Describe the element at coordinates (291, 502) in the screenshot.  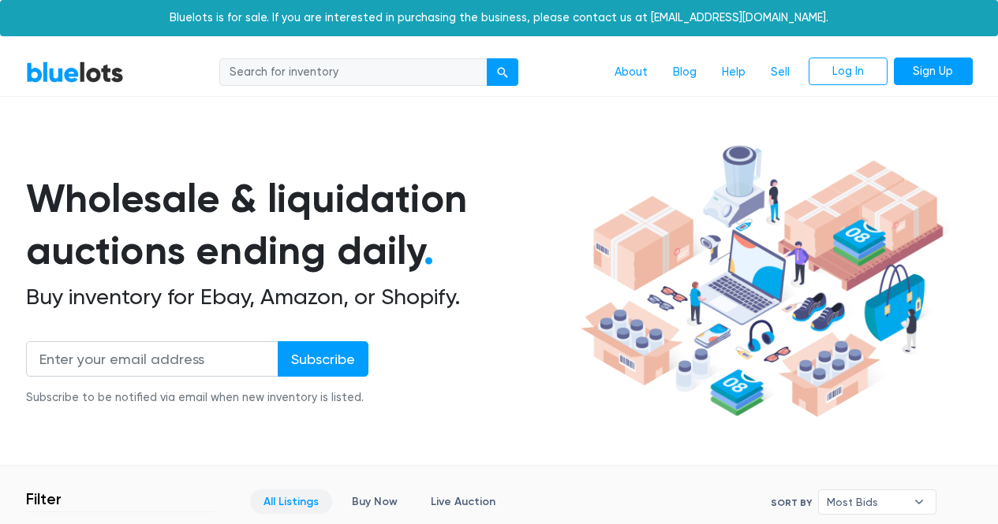
I see `a: All Listings` at that location.